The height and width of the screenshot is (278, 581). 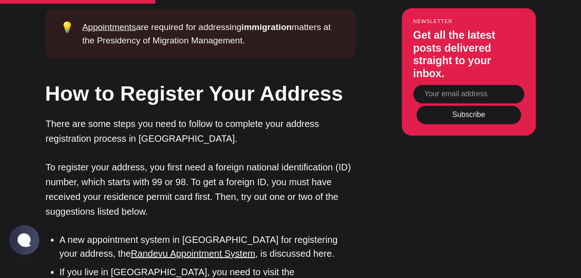 I want to click on div: are required for addressing matters at the Presidency of Migration Management., so click(x=211, y=34).